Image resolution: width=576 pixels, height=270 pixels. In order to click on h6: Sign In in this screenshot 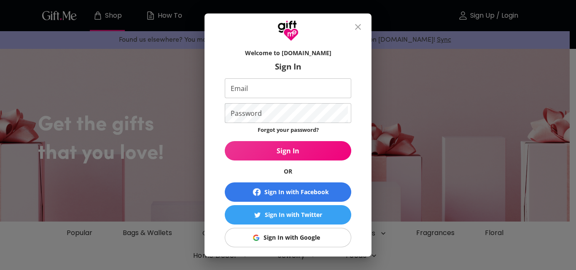, I will do `click(288, 67)`.